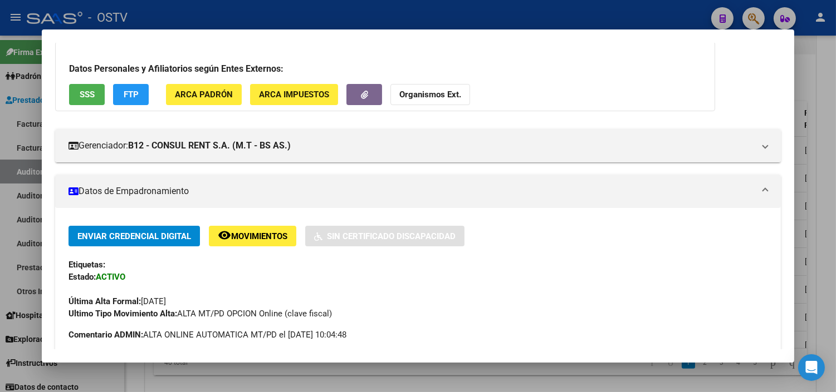 The image size is (836, 392). Describe the element at coordinates (122, 314) in the screenshot. I see `strong: Ultimo Tipo Movimiento Alta:` at that location.